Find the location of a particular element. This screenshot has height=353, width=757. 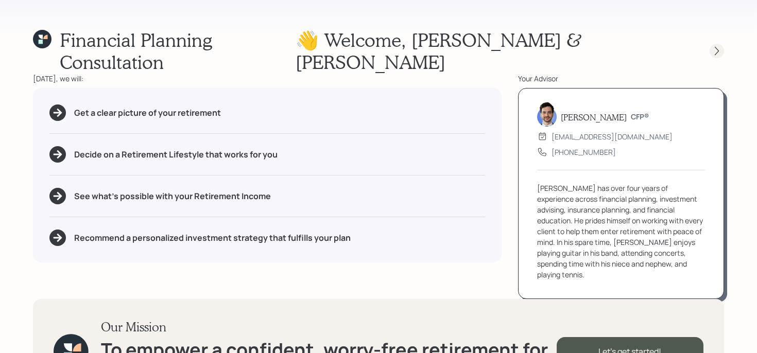

h1: Financial Planning Consultation is located at coordinates (178, 51).